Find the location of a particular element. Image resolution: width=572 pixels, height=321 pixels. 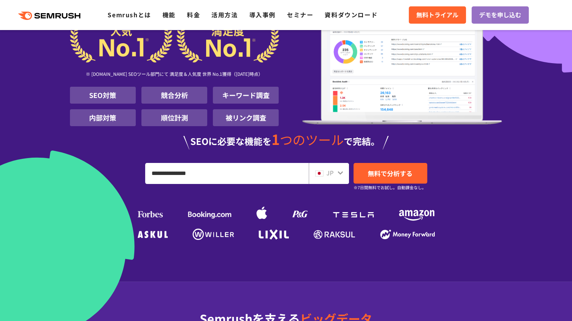

a: 活用方法 is located at coordinates (224, 15).